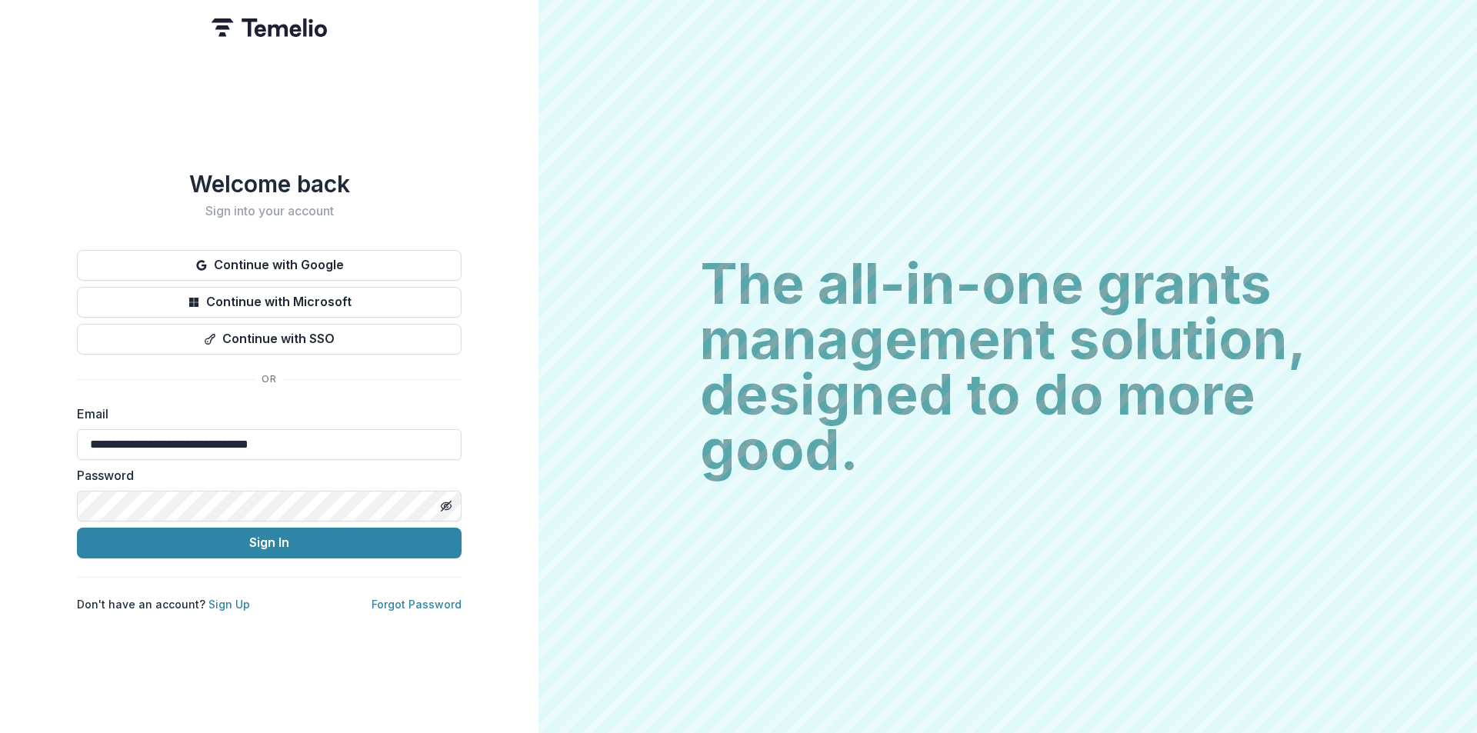  What do you see at coordinates (269, 28) in the screenshot?
I see `img: Temelio` at bounding box center [269, 28].